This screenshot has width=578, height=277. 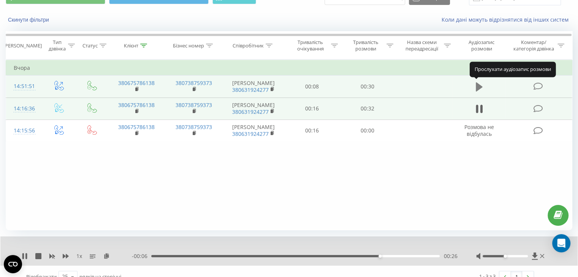 I want to click on td: 00:30, so click(x=367, y=87).